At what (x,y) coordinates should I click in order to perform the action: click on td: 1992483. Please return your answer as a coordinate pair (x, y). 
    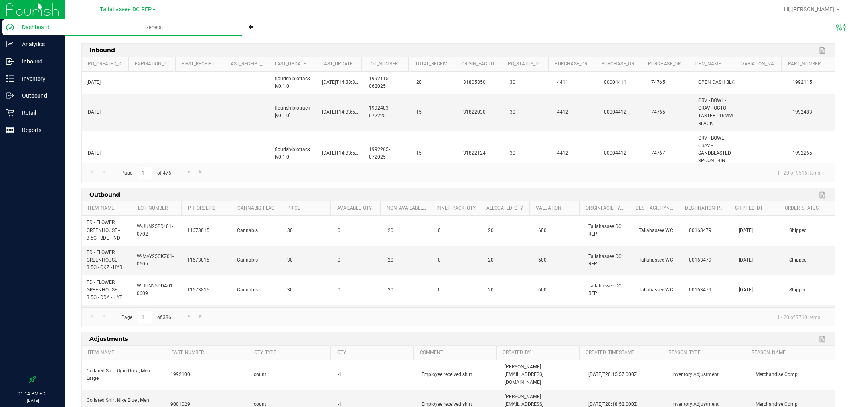
    Looking at the image, I should click on (811, 112).